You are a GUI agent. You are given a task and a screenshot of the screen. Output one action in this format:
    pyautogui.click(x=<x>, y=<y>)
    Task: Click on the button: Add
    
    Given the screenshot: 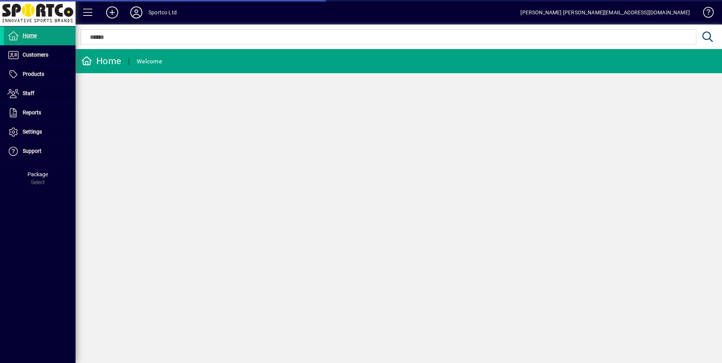 What is the action you would take?
    pyautogui.click(x=112, y=12)
    